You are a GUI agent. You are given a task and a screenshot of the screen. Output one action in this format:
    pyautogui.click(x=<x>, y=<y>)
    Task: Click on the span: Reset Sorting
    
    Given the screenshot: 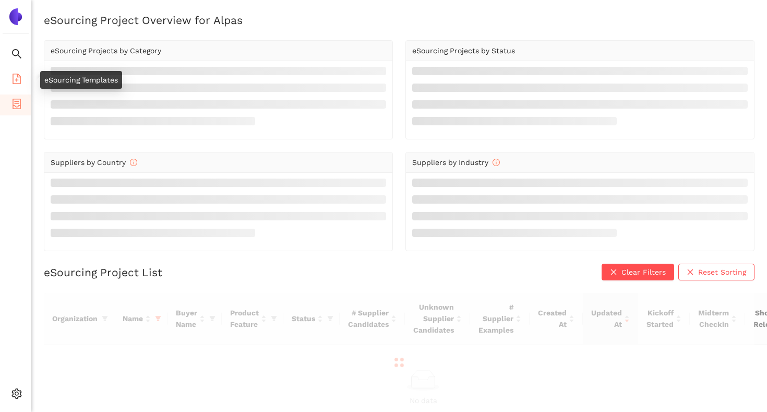 What is the action you would take?
    pyautogui.click(x=722, y=272)
    